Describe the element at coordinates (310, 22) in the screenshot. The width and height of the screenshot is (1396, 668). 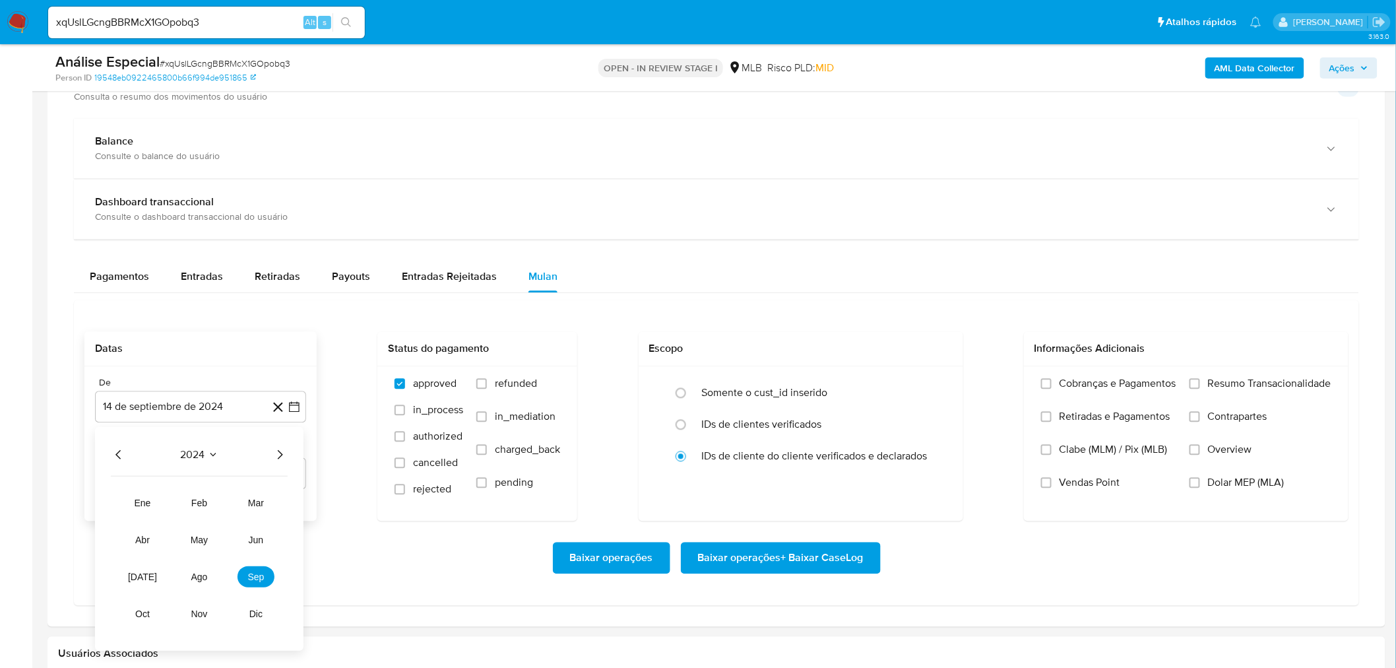
I see `span: Alt` at that location.